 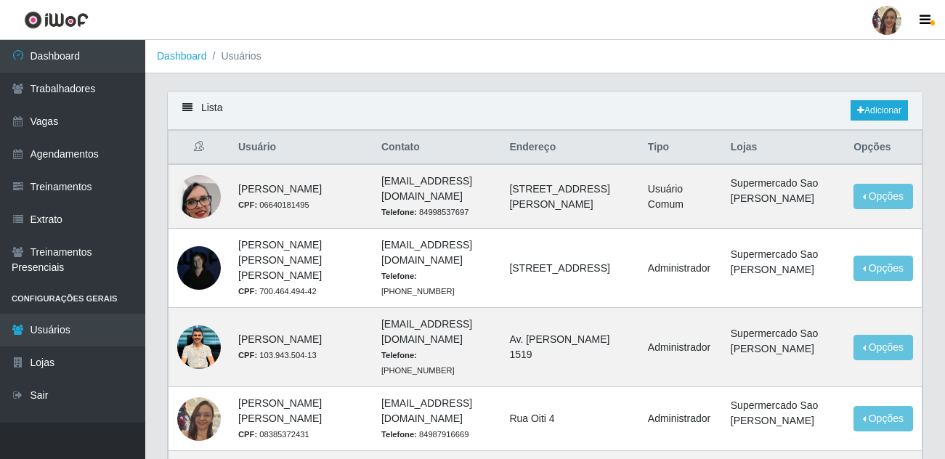 I want to click on li: Usuários, so click(x=234, y=56).